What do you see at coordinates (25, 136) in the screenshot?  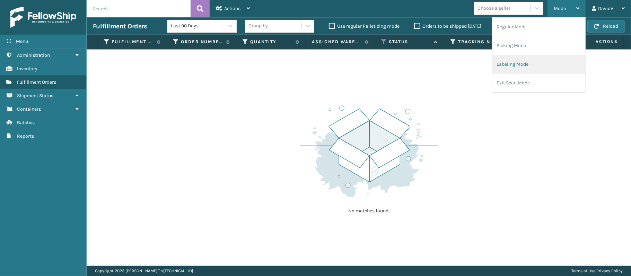 I see `span: Reports` at bounding box center [25, 136].